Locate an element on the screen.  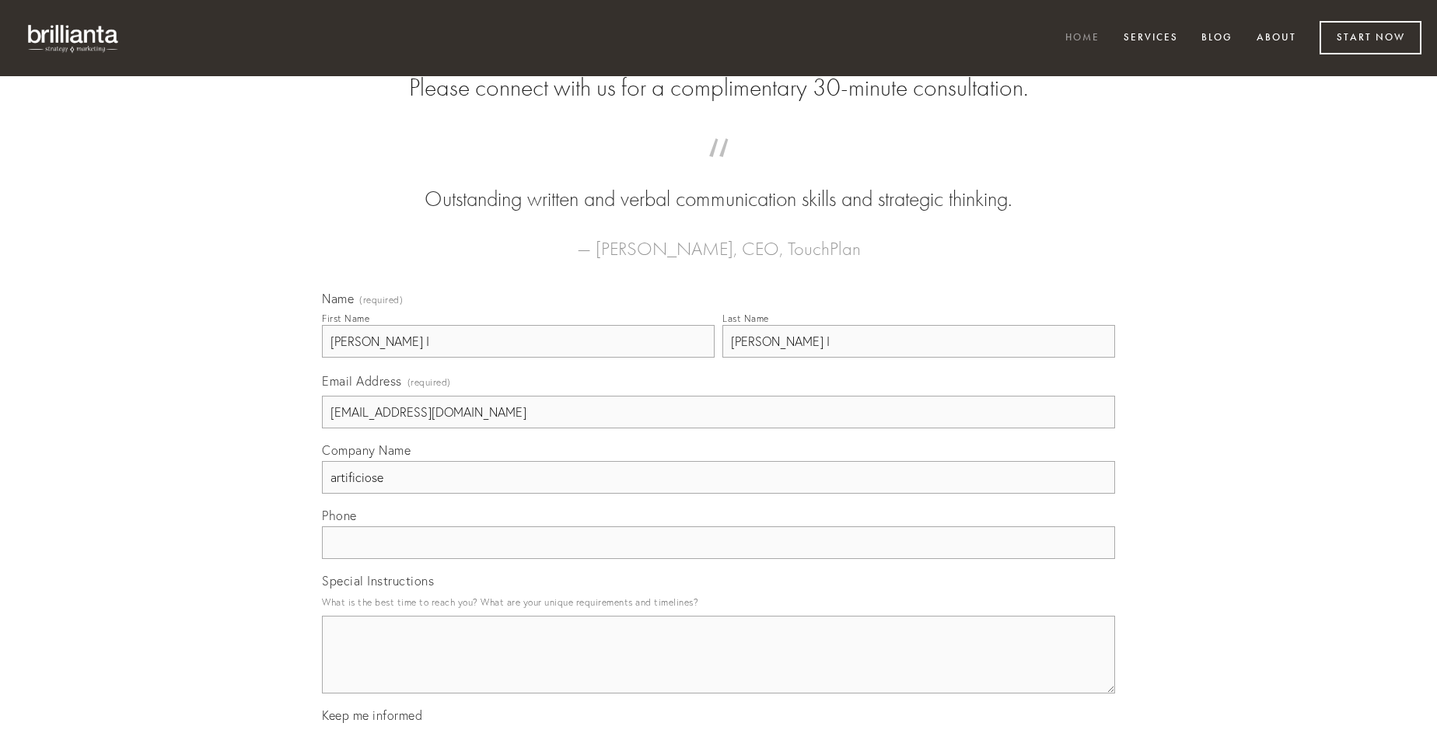
h2: Please connect with us for a complimentary 30-minute consultation. is located at coordinates (718, 88).